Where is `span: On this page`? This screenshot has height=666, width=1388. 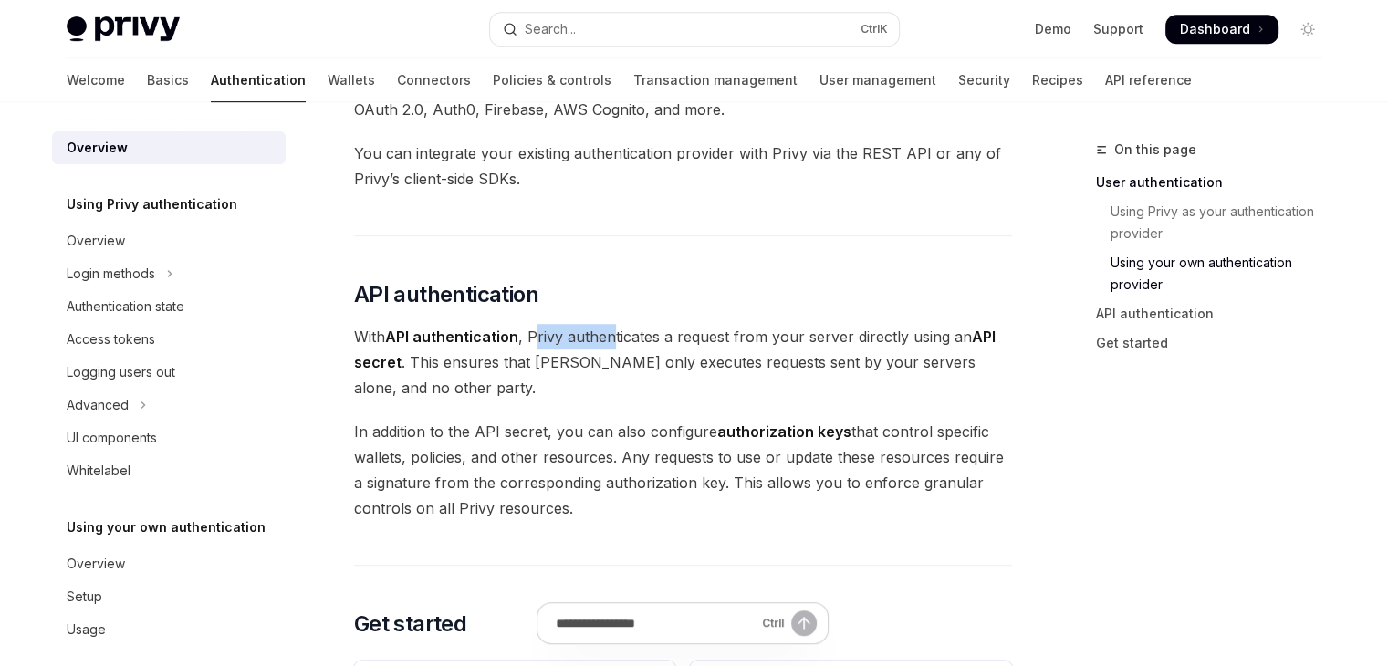
span: On this page is located at coordinates (1155, 150).